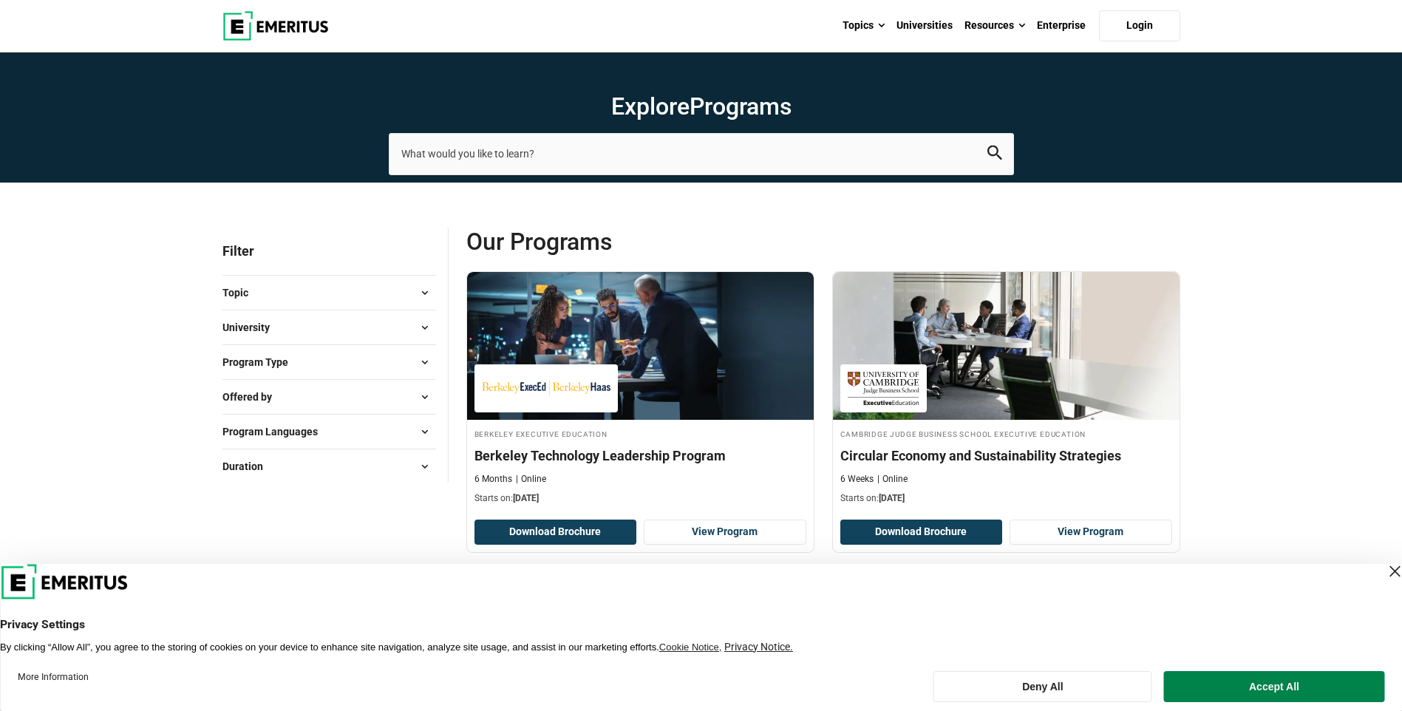  What do you see at coordinates (740, 106) in the screenshot?
I see `span: Programs` at bounding box center [740, 106].